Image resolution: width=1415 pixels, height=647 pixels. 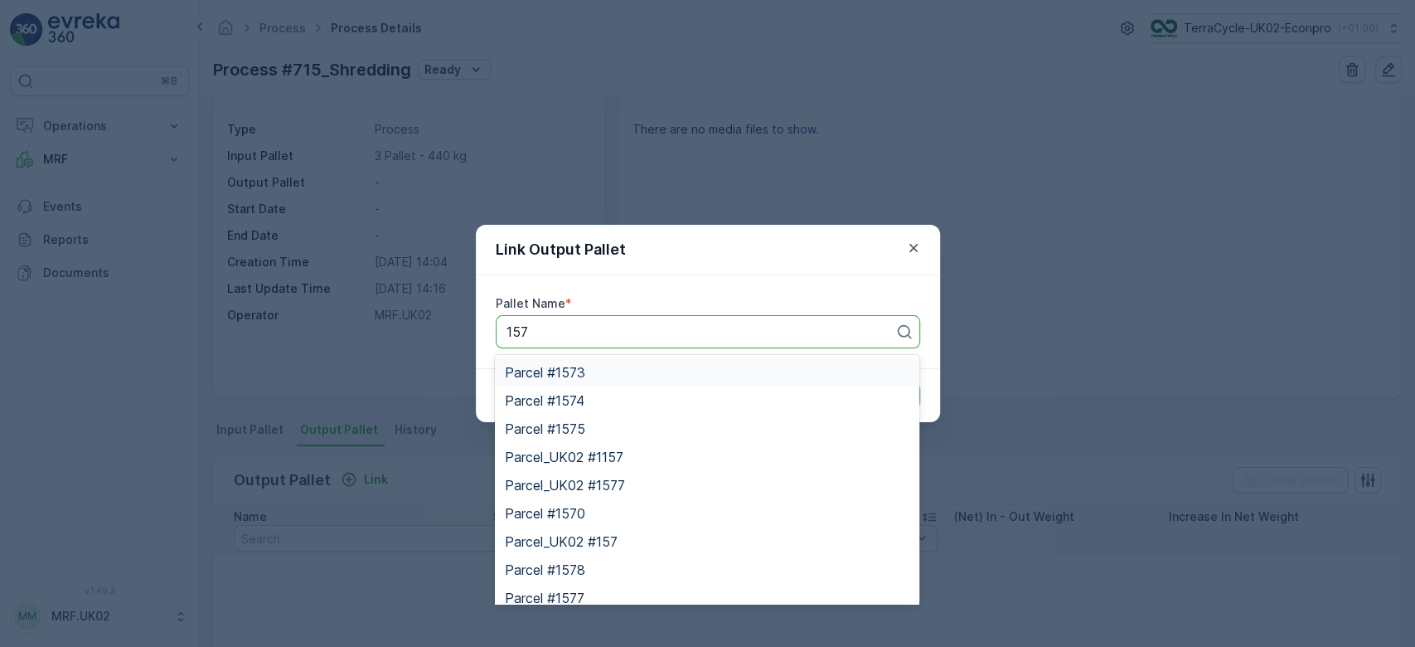 I want to click on span: Parcel #1575, so click(x=545, y=429).